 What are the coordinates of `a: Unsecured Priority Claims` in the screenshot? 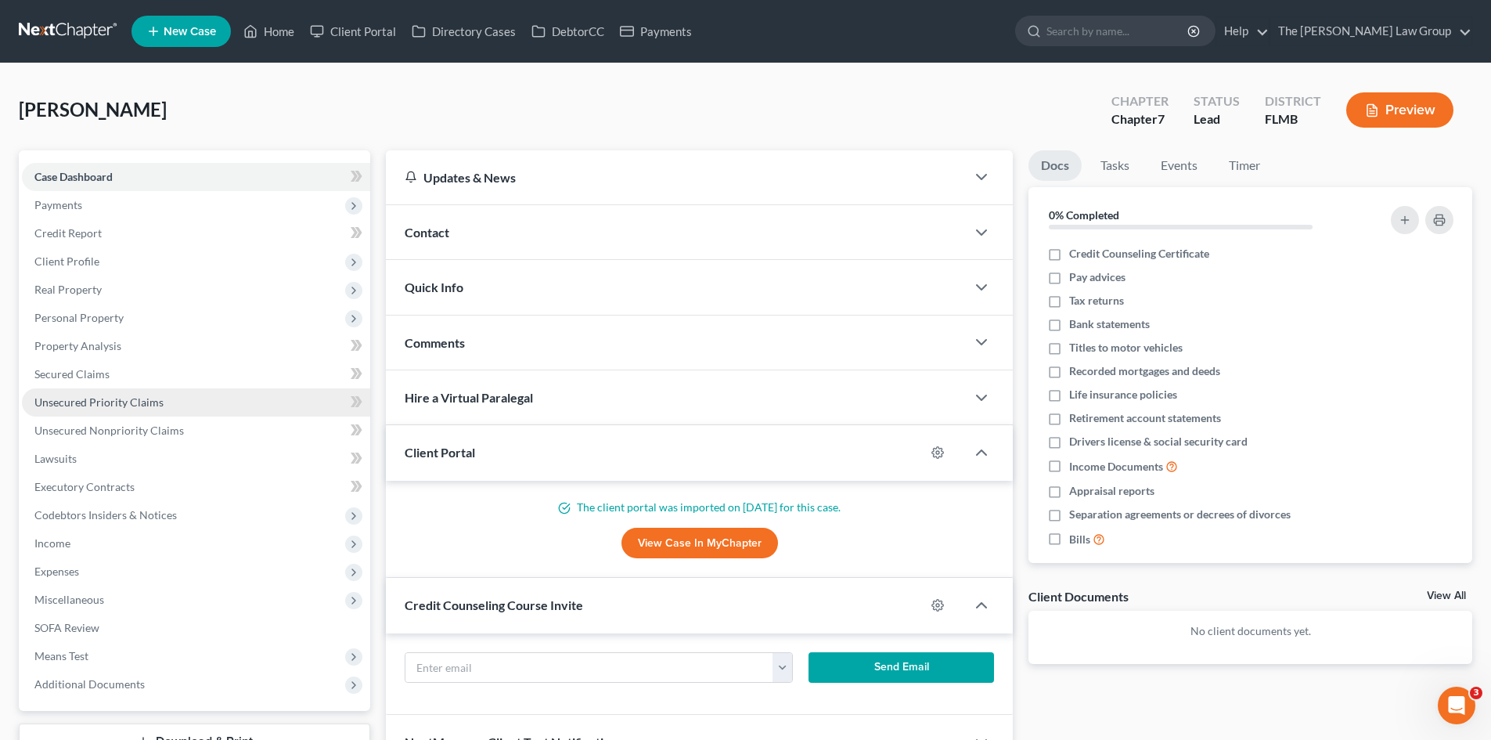 It's located at (196, 402).